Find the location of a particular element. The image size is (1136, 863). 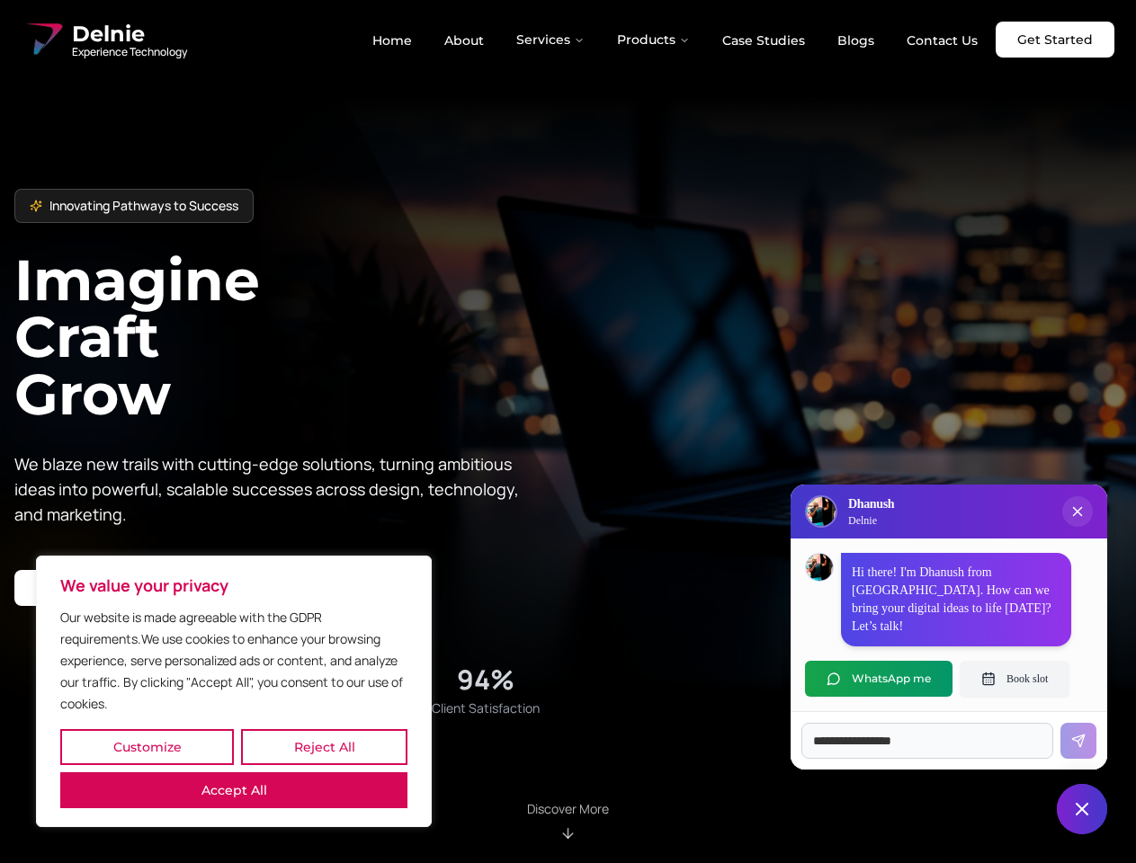

a: Start your project with us is located at coordinates (117, 588).